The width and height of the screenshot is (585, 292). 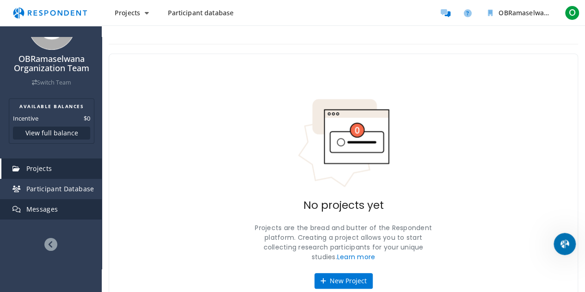 I want to click on button: View full balance, so click(x=51, y=133).